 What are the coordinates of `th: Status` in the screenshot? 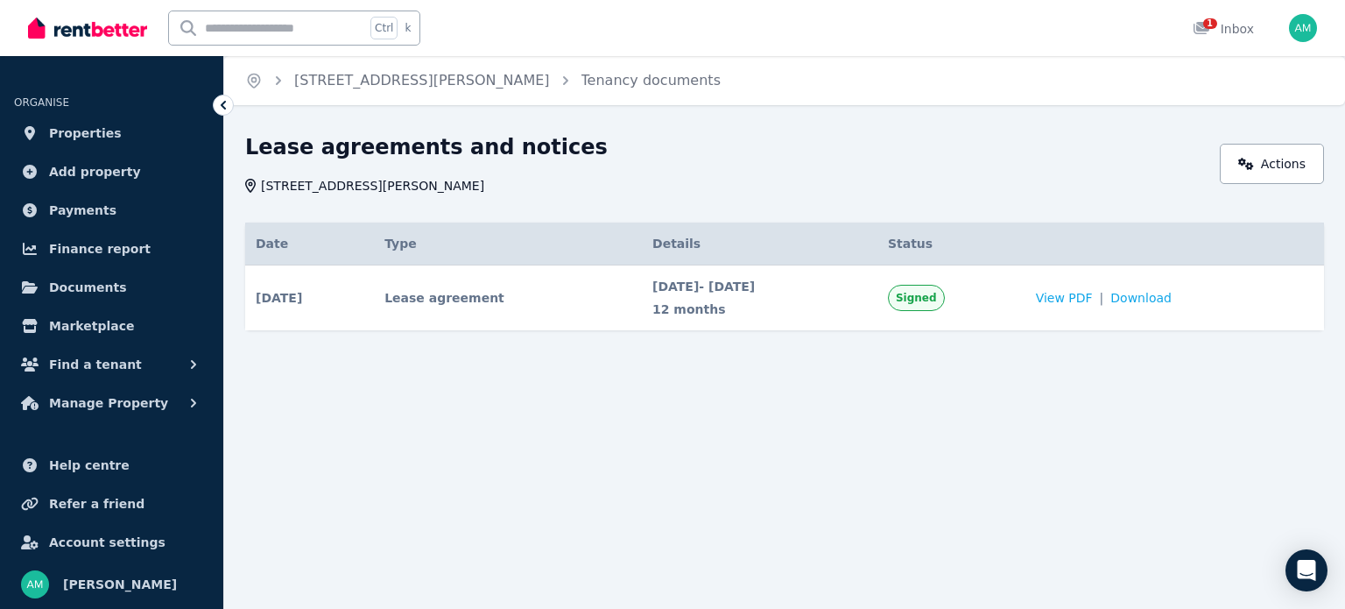 It's located at (951, 243).